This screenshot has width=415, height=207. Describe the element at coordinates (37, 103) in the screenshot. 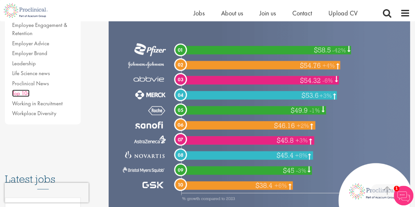

I see `a: Working in Recruitment` at that location.